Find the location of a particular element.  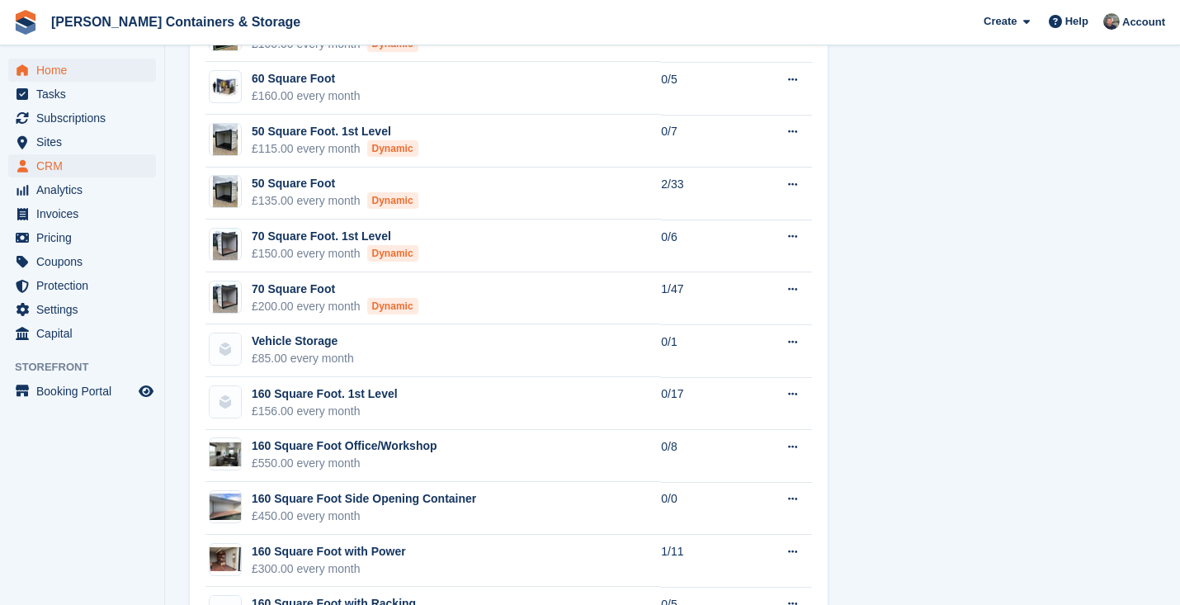

div: 160 Square Foot Side Opening Container is located at coordinates (364, 498).